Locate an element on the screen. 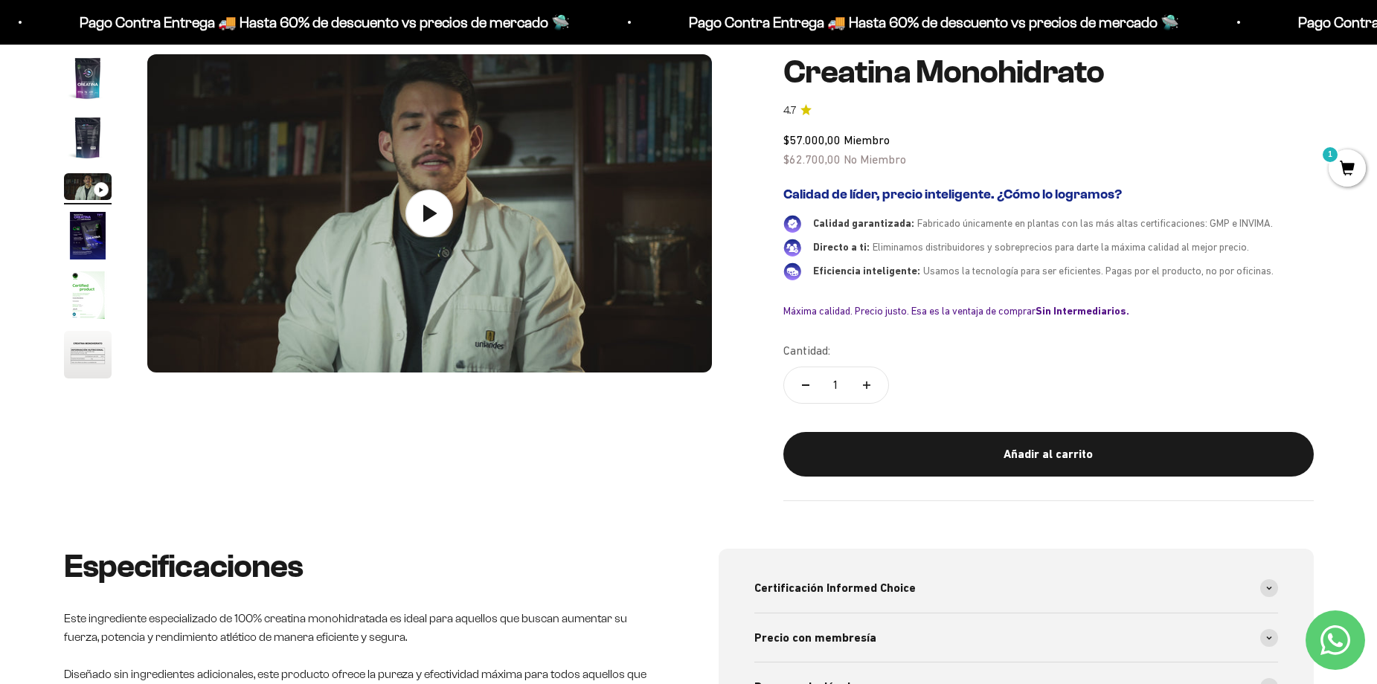 The height and width of the screenshot is (684, 1377). span: Eliminamos distribuidores y sobreprecios para darte la máxima calidad al mejor precio. is located at coordinates (1061, 247).